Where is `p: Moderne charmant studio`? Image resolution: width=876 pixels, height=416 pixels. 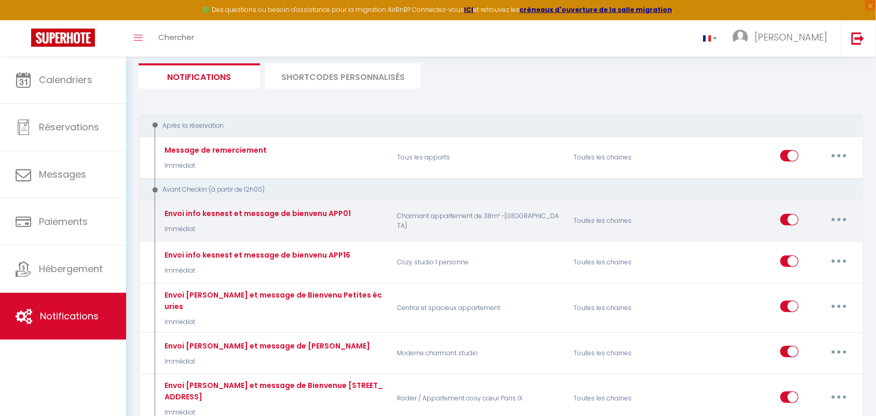
p: Moderne charmant studio is located at coordinates (479, 353).